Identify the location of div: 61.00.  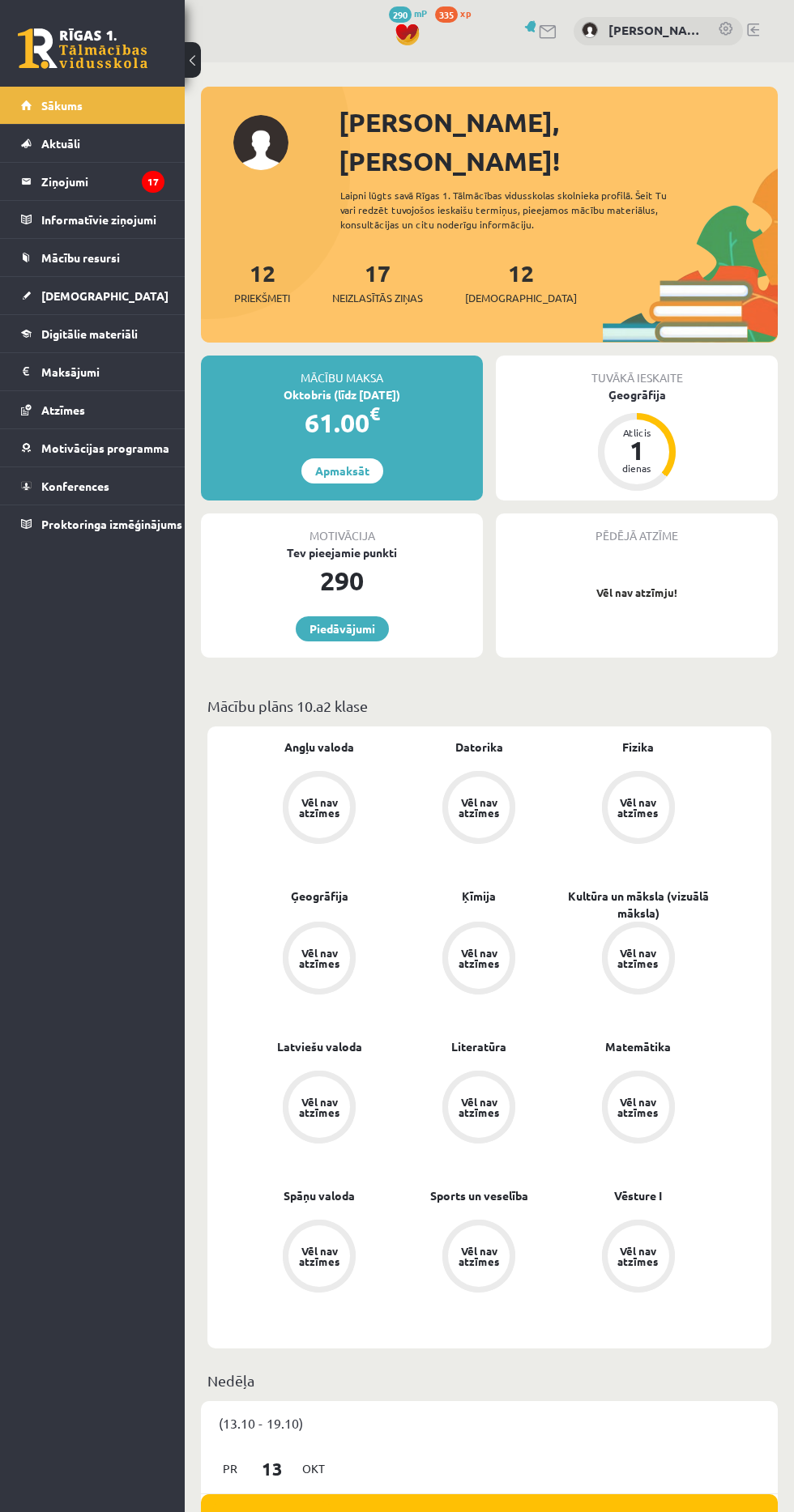
(342, 423).